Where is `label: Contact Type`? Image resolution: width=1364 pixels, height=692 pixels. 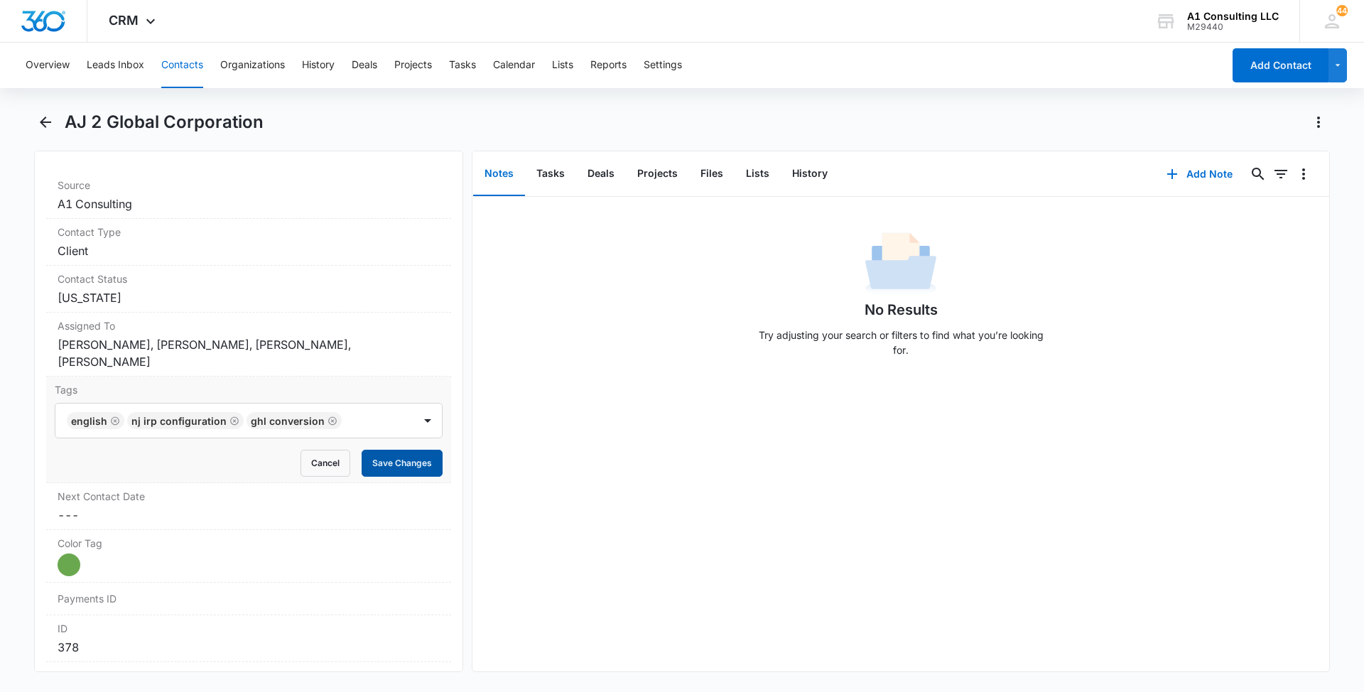
label: Contact Type is located at coordinates (249, 232).